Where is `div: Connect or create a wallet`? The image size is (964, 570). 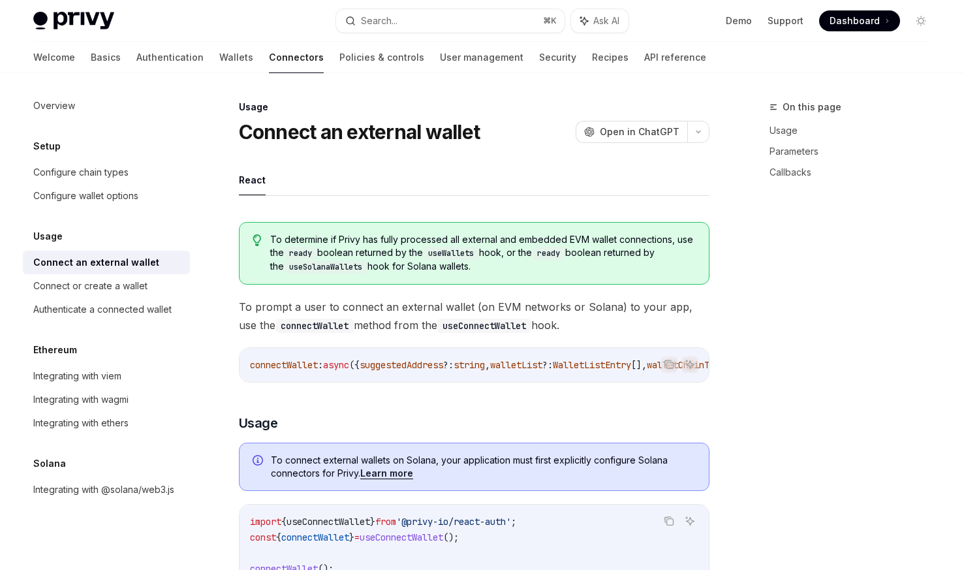 div: Connect or create a wallet is located at coordinates (90, 286).